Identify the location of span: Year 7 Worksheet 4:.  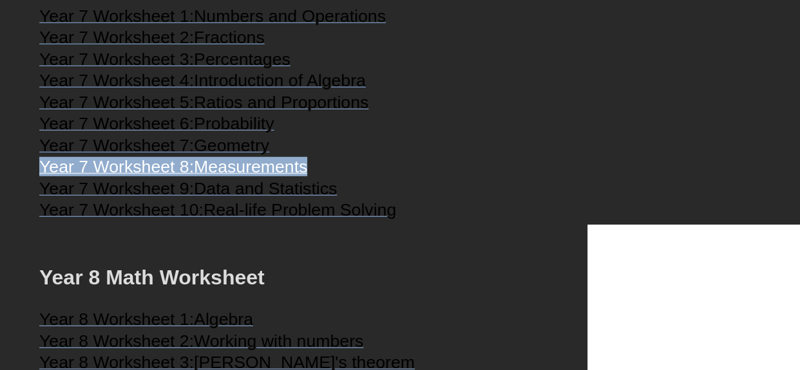
(117, 81).